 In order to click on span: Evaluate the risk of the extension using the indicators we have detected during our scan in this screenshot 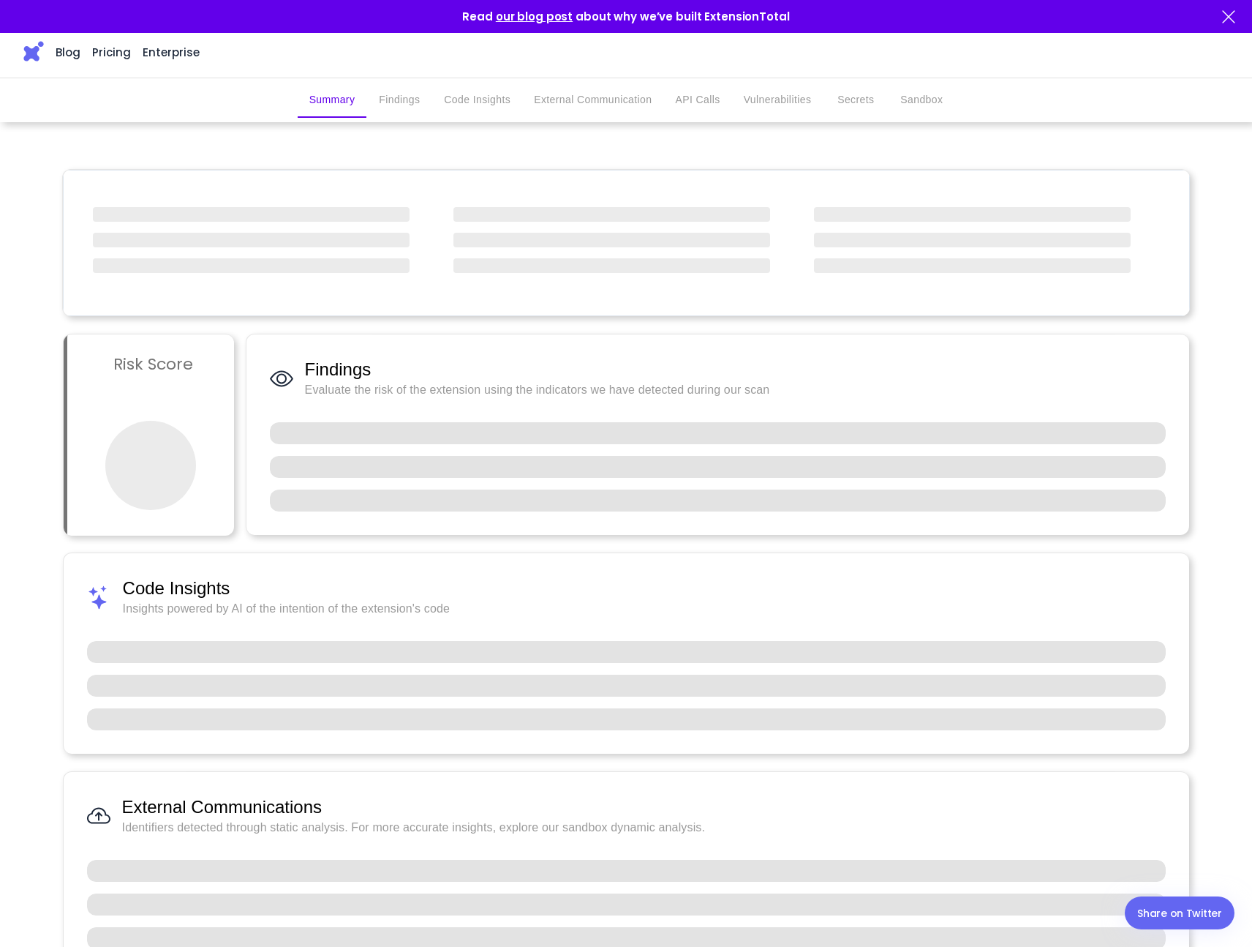, I will do `click(736, 390)`.